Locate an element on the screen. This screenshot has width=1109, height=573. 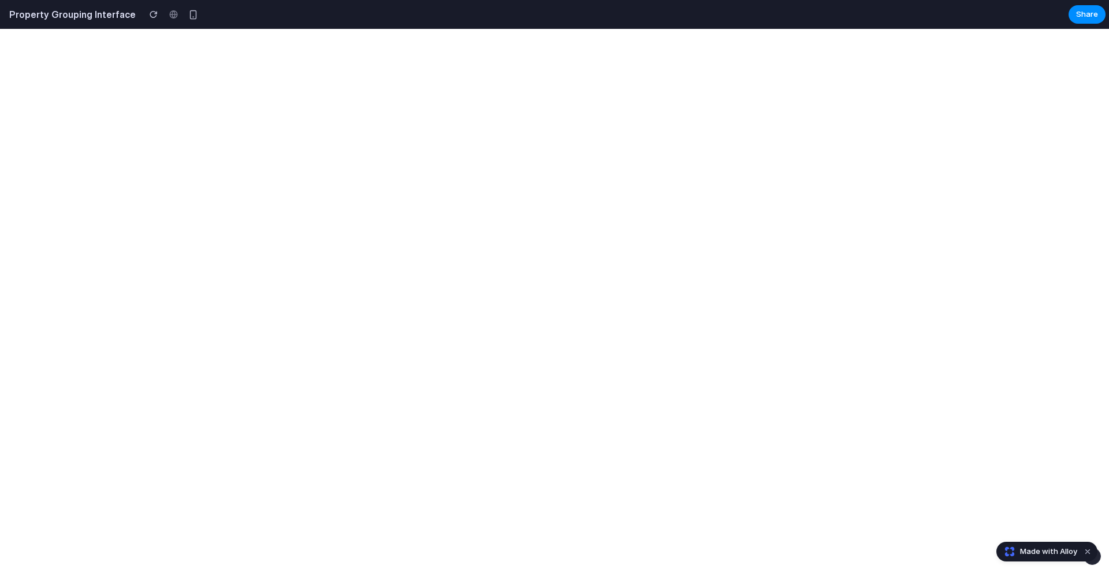
span: Made with Alloy is located at coordinates (1049, 552).